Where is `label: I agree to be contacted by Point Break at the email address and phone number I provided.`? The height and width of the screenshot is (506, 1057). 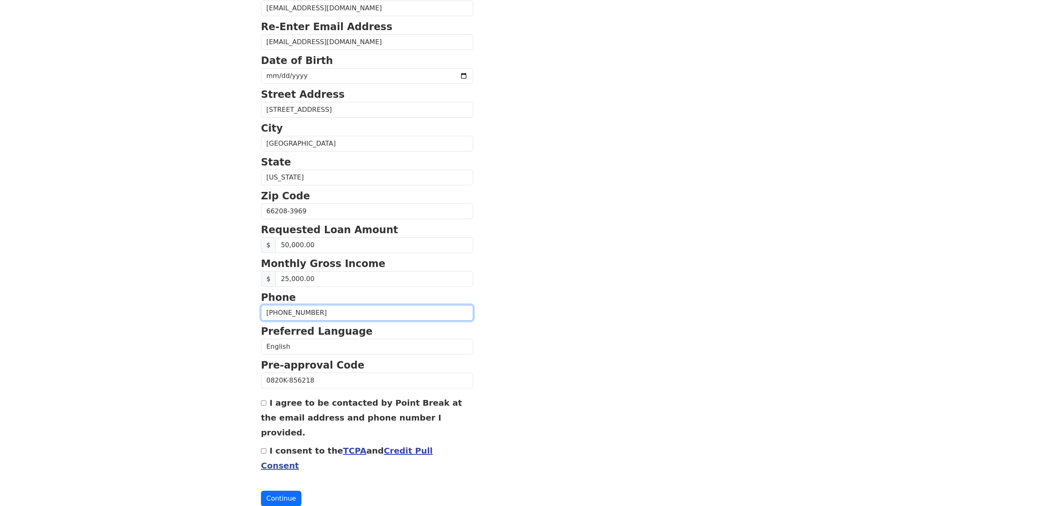 label: I agree to be contacted by Point Break at the email address and phone number I provided. is located at coordinates (361, 418).